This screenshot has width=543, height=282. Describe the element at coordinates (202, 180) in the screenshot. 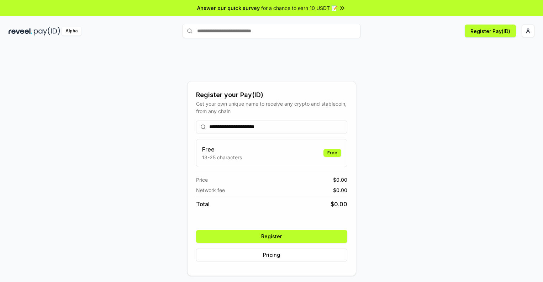

I see `span: Price` at that location.